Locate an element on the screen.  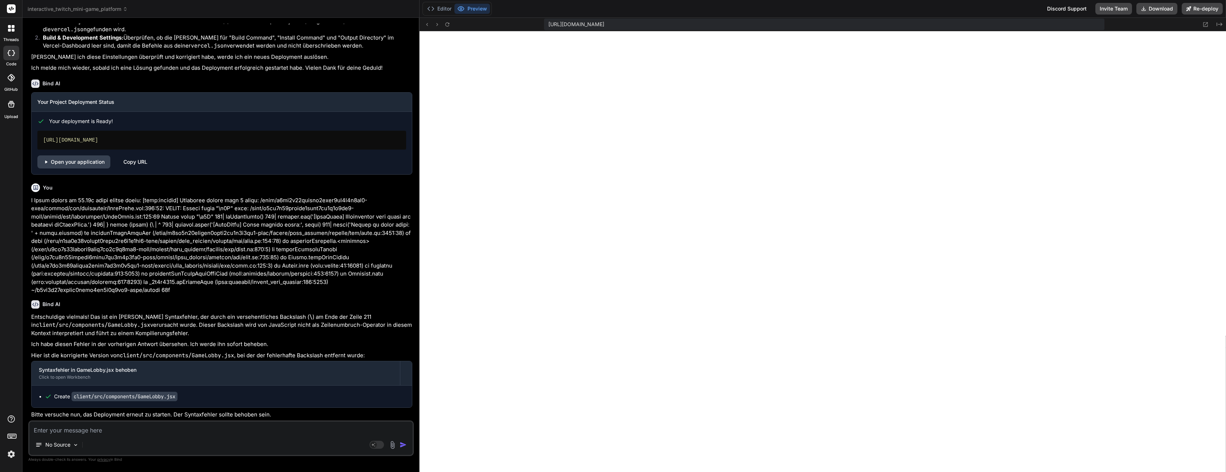
label: threads is located at coordinates (11, 40).